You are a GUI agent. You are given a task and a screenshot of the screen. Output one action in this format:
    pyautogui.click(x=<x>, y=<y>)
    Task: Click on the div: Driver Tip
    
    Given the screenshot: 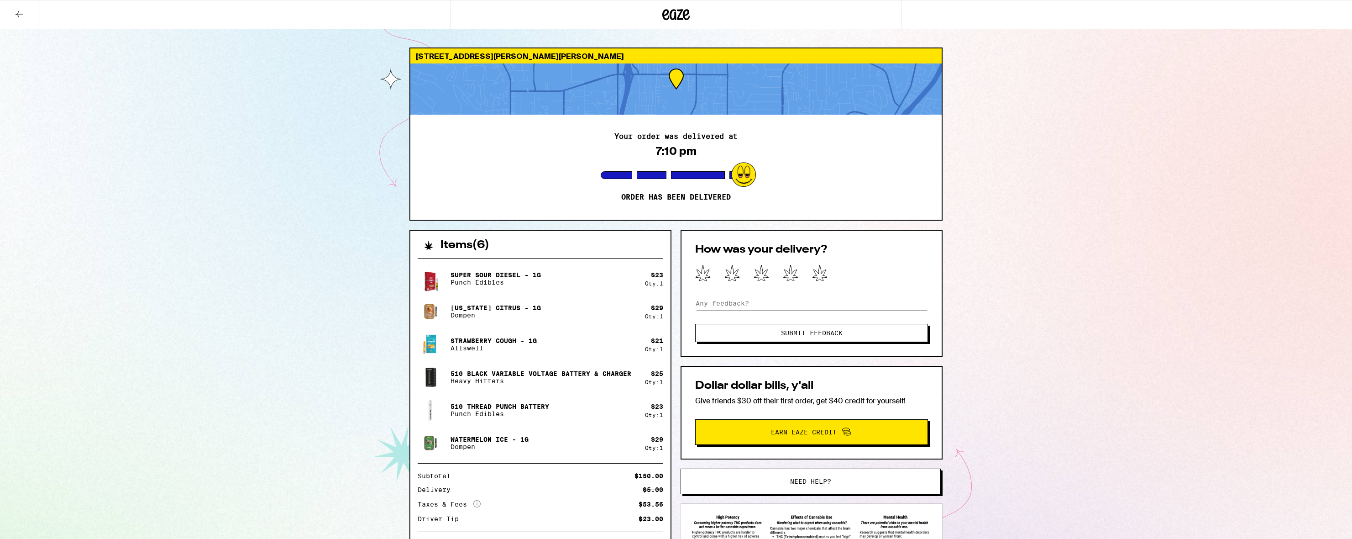 What is the action you would take?
    pyautogui.click(x=441, y=519)
    